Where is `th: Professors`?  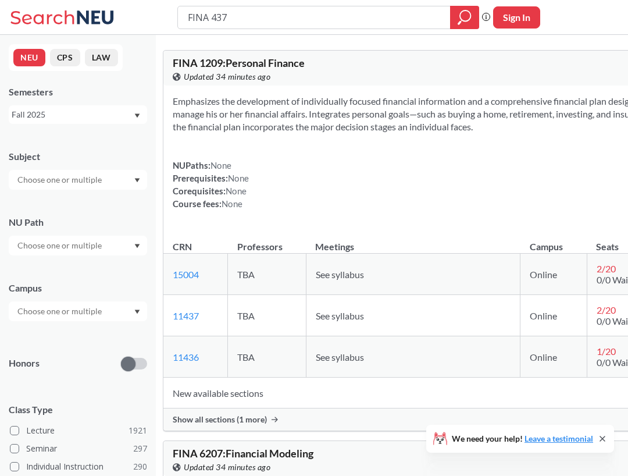
th: Professors is located at coordinates (267, 241).